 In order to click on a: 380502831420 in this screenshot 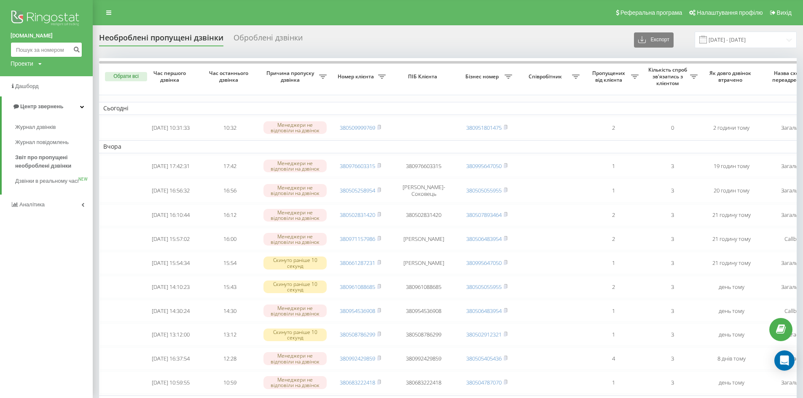, I will do `click(358, 215)`.